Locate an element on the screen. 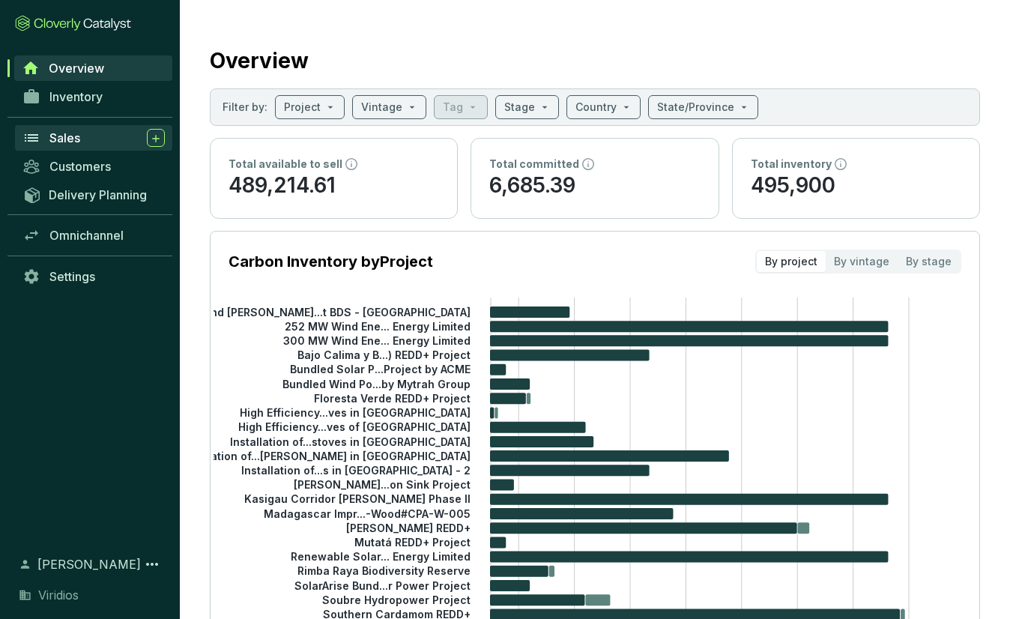  tspan: Bundled Solar P...Project by ACME is located at coordinates (380, 368).